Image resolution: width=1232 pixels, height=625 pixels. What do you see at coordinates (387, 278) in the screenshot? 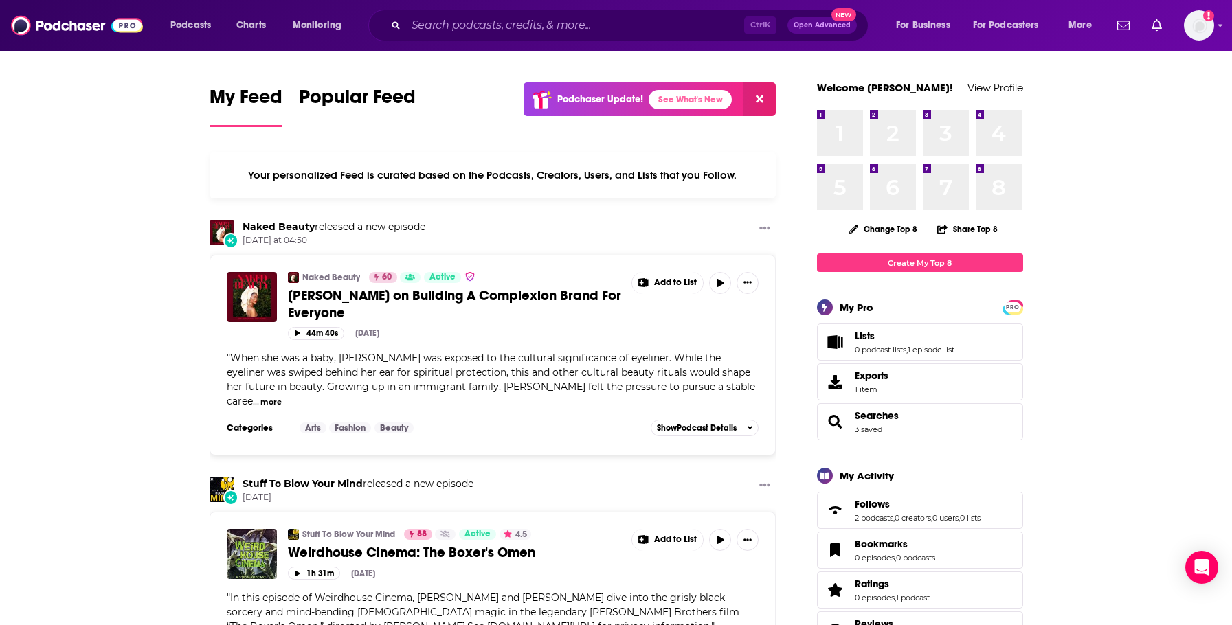
I see `span: 60` at bounding box center [387, 278].